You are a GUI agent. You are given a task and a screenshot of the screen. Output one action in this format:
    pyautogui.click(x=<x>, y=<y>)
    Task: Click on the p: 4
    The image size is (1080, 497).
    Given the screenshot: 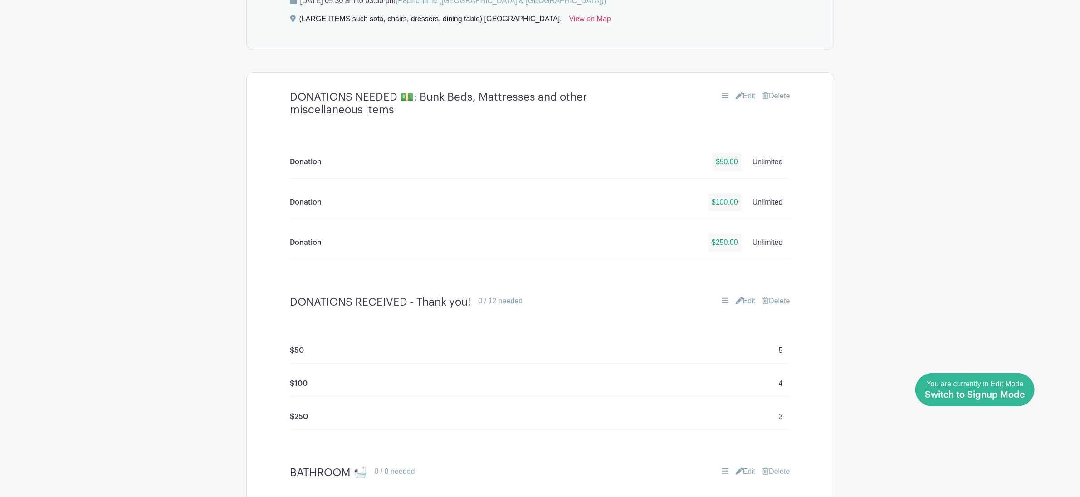 What is the action you would take?
    pyautogui.click(x=780, y=384)
    